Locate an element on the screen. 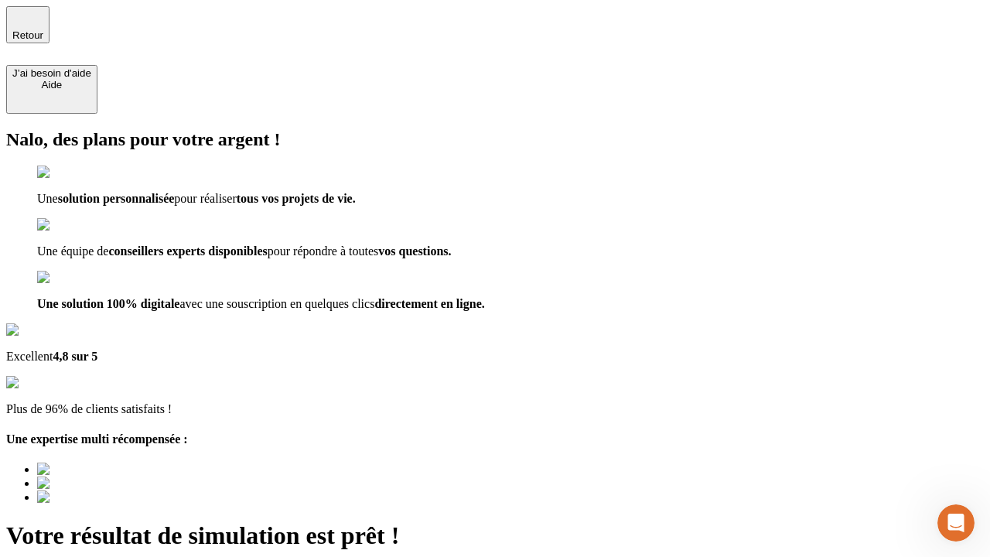  span: avec une souscription en quelques clics is located at coordinates (277, 303).